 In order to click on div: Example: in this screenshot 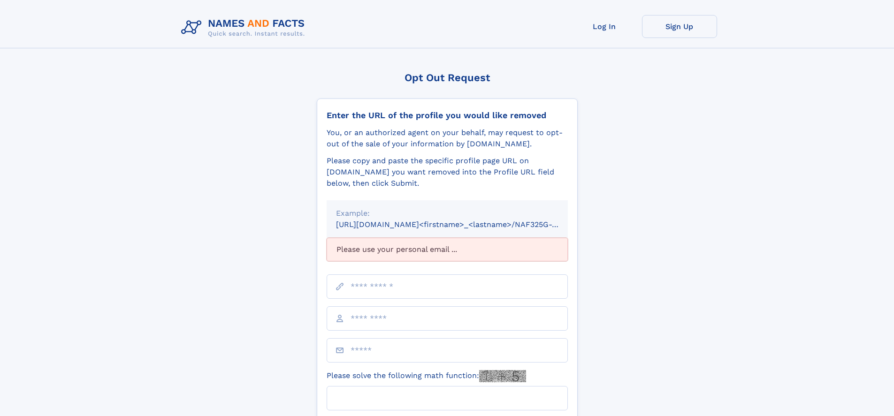, I will do `click(447, 214)`.